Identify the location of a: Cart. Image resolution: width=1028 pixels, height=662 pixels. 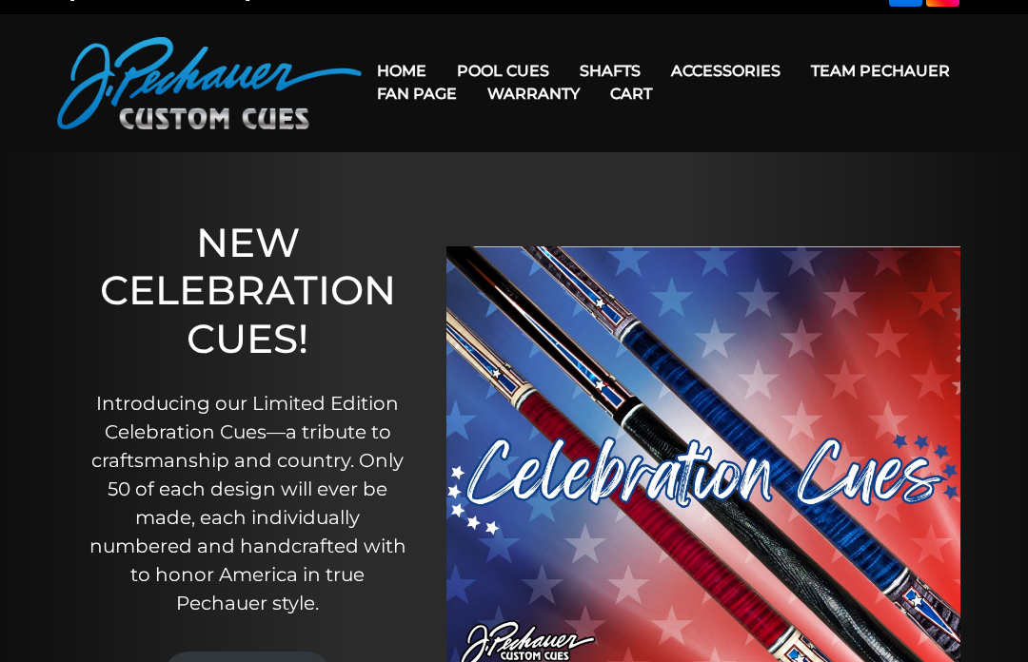
(631, 93).